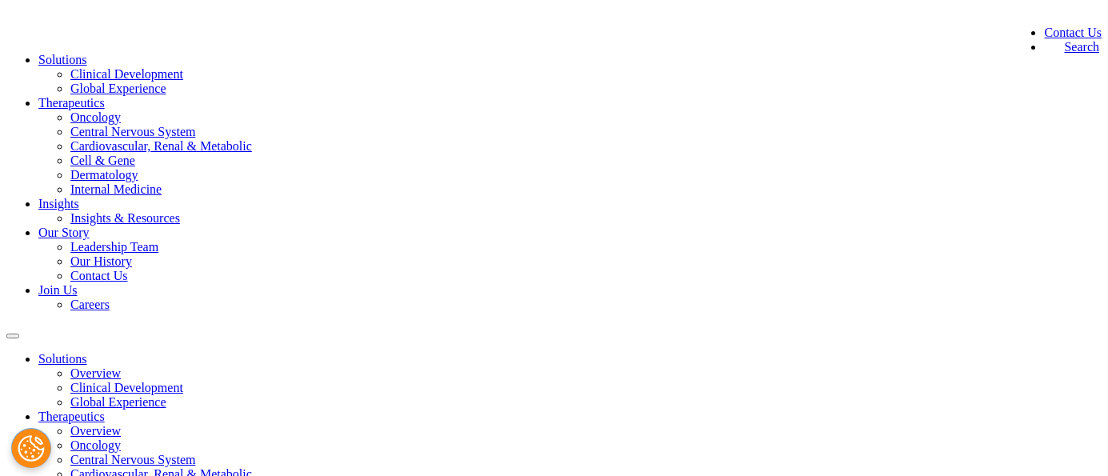 The width and height of the screenshot is (1108, 476). I want to click on a: Dermatology, so click(104, 174).